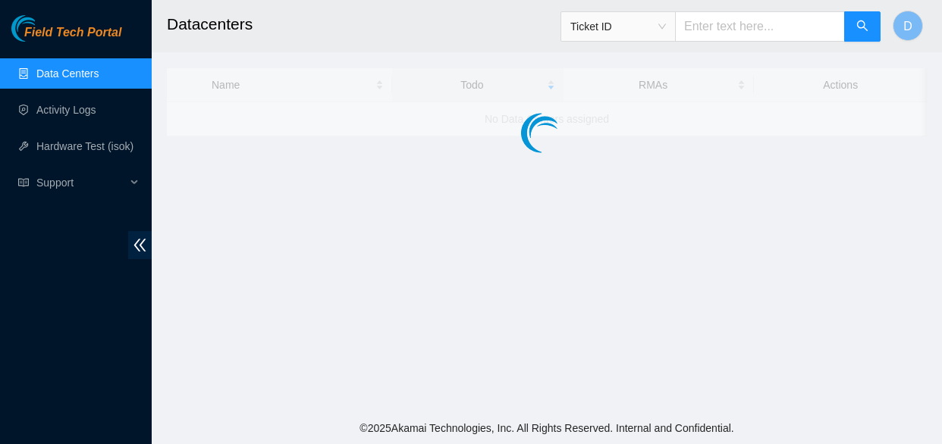 This screenshot has width=942, height=444. I want to click on span: read, so click(24, 183).